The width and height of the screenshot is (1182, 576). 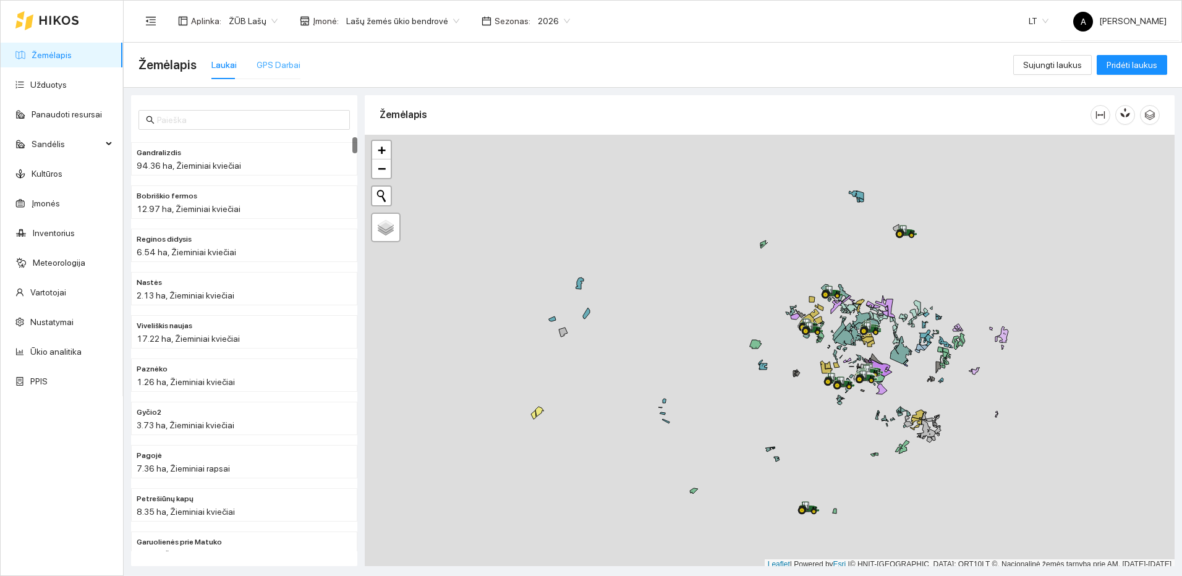 What do you see at coordinates (1101, 115) in the screenshot?
I see `button: column-width` at bounding box center [1101, 115].